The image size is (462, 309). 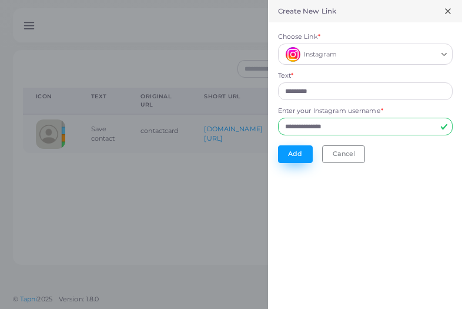 What do you see at coordinates (330, 111) in the screenshot?
I see `label: Enter your Instagram username` at bounding box center [330, 111].